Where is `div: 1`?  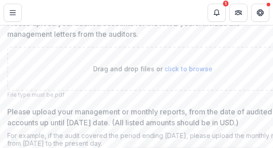
div: 1 is located at coordinates (225, 4).